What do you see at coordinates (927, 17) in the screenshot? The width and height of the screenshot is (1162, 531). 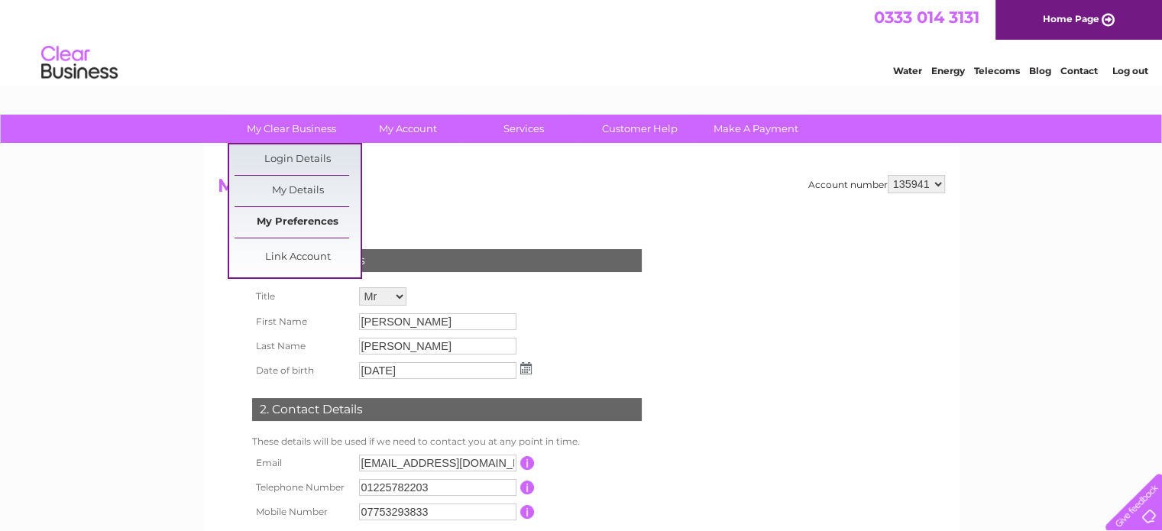 I see `a: 0333 014 3131` at bounding box center [927, 17].